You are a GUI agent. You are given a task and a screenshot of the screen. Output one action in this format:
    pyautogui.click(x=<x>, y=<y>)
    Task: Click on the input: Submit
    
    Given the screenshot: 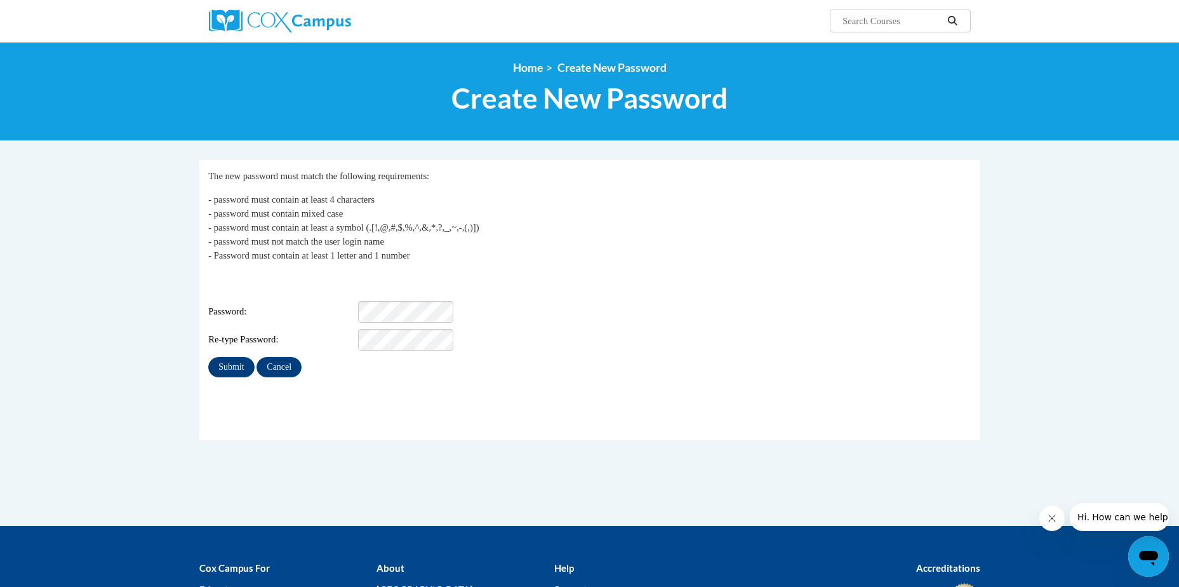 What is the action you would take?
    pyautogui.click(x=231, y=367)
    